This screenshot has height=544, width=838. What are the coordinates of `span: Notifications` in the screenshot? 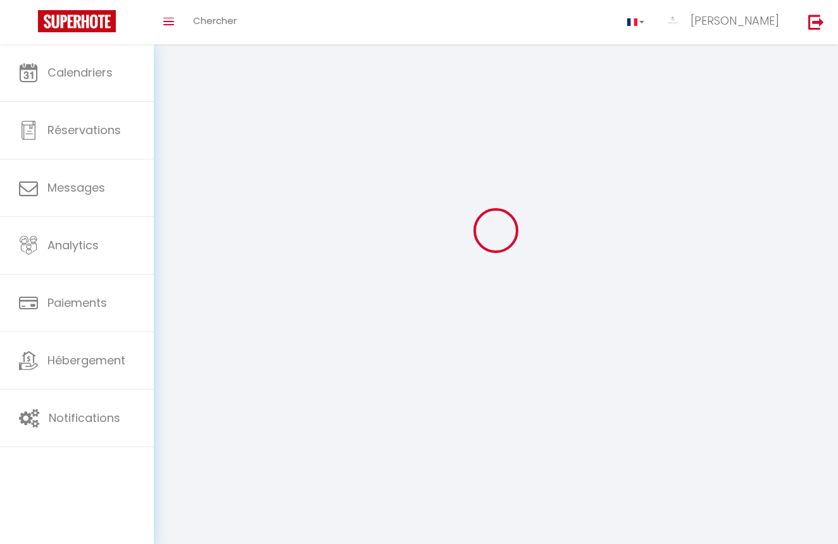 It's located at (84, 418).